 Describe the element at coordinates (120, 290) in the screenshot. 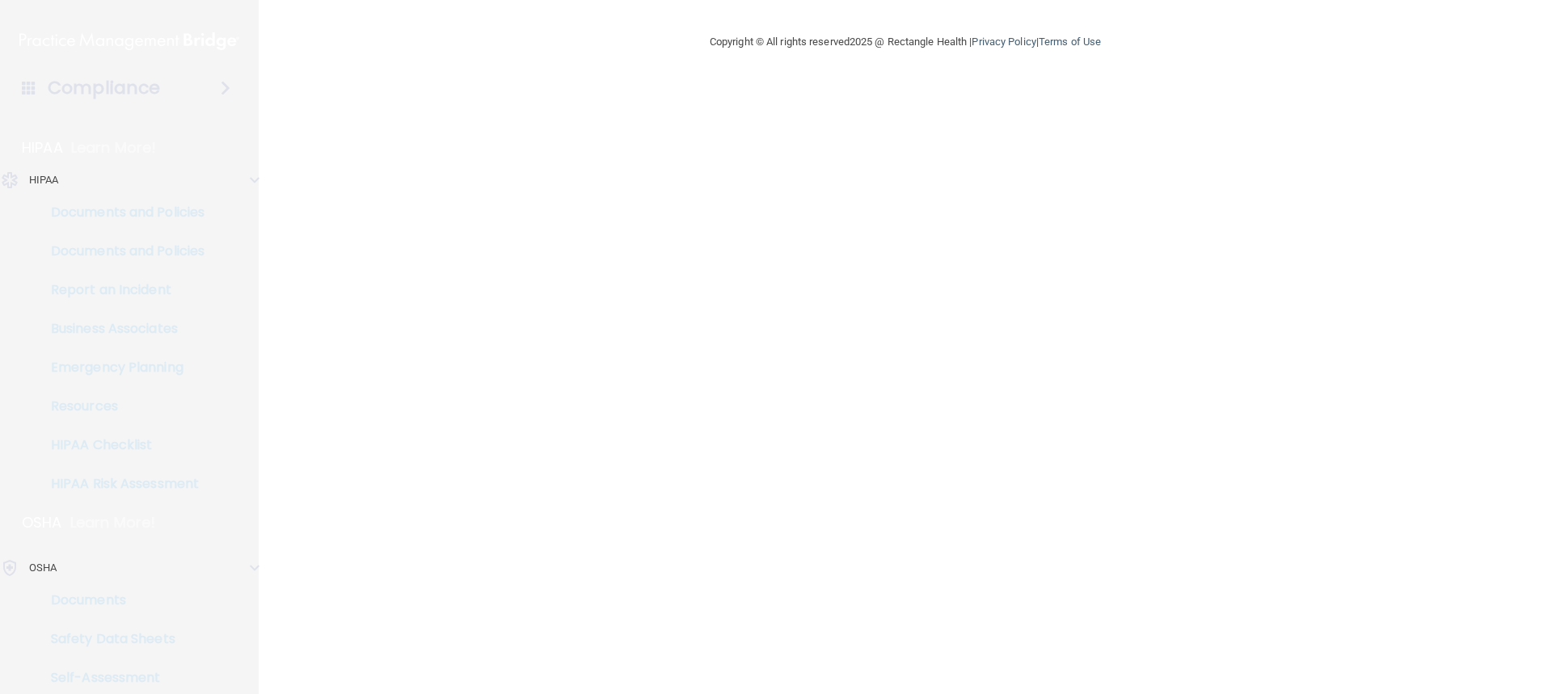

I see `p: Report an Incident` at that location.